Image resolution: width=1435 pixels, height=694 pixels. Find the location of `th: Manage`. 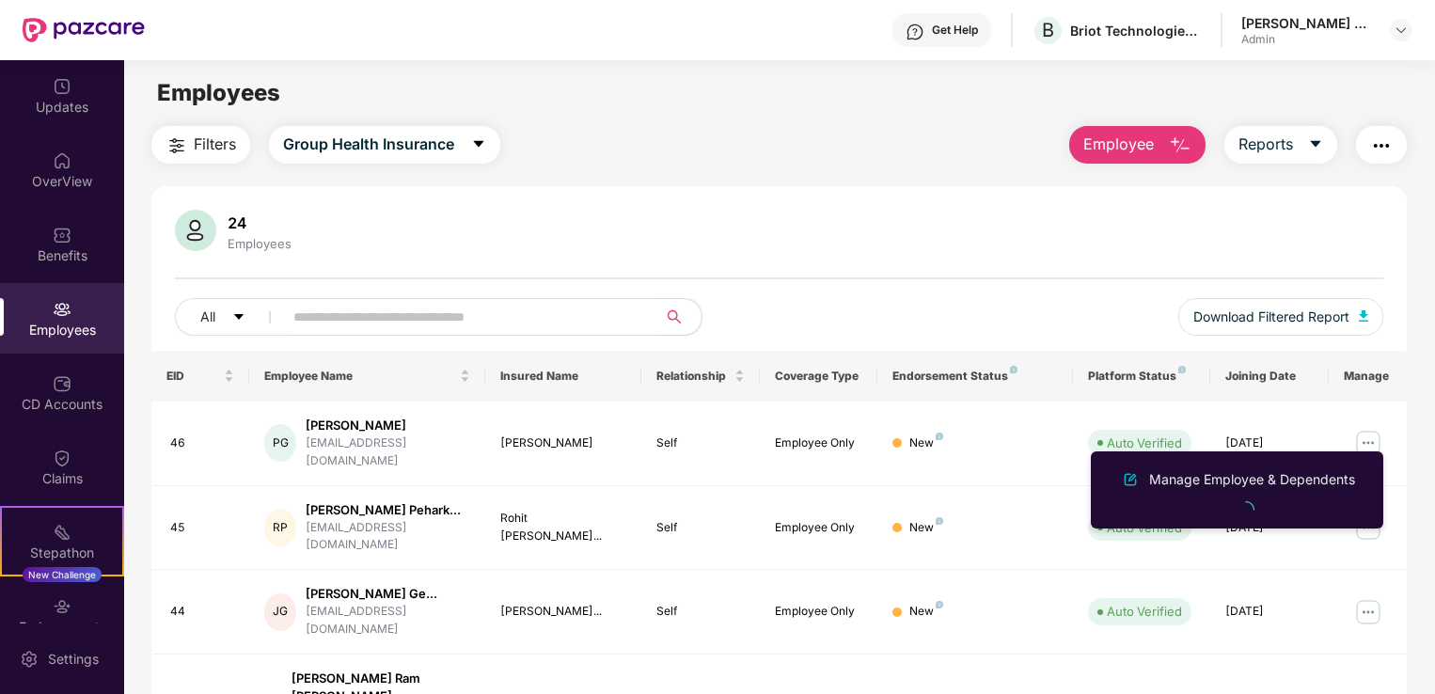

th: Manage is located at coordinates (1367, 376).